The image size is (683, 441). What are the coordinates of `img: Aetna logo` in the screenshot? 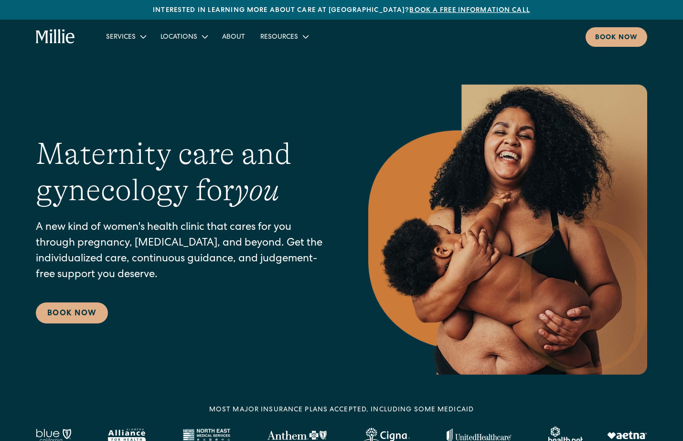 It's located at (627, 435).